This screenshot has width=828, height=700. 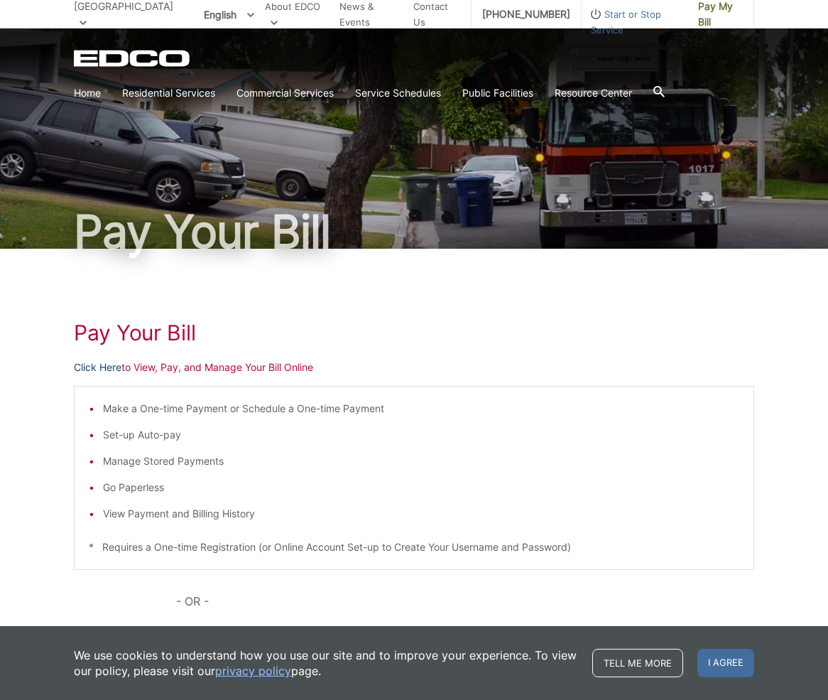 What do you see at coordinates (421, 513) in the screenshot?
I see `li: View Payment and Billing History` at bounding box center [421, 513].